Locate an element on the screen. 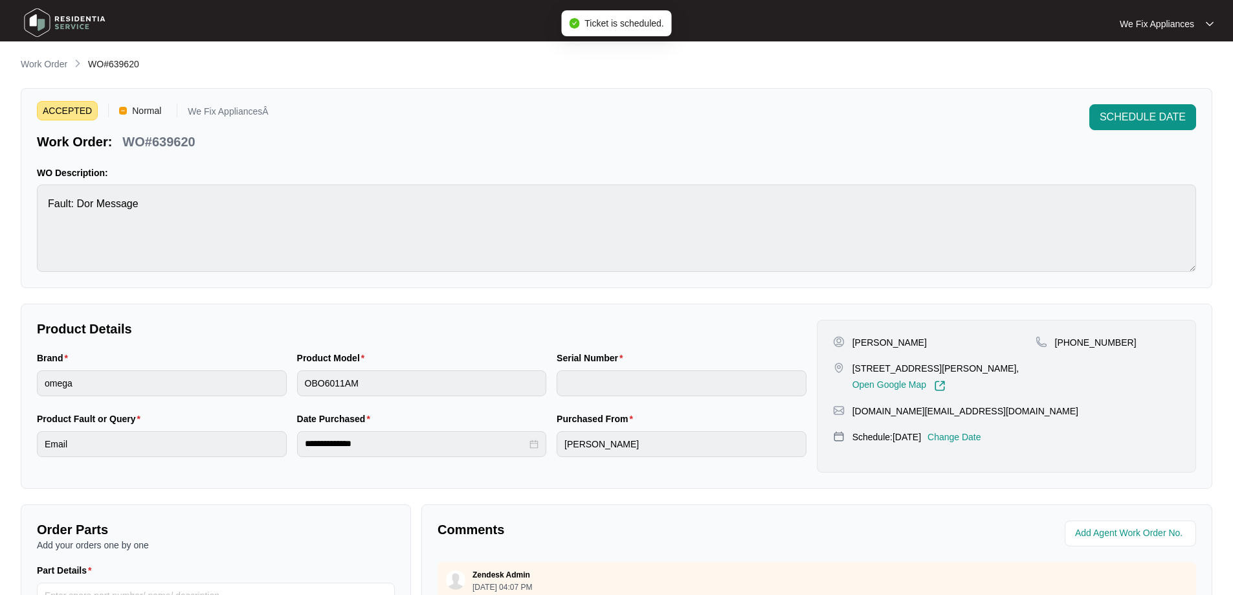 The width and height of the screenshot is (1233, 595). input: Brand is located at coordinates (162, 383).